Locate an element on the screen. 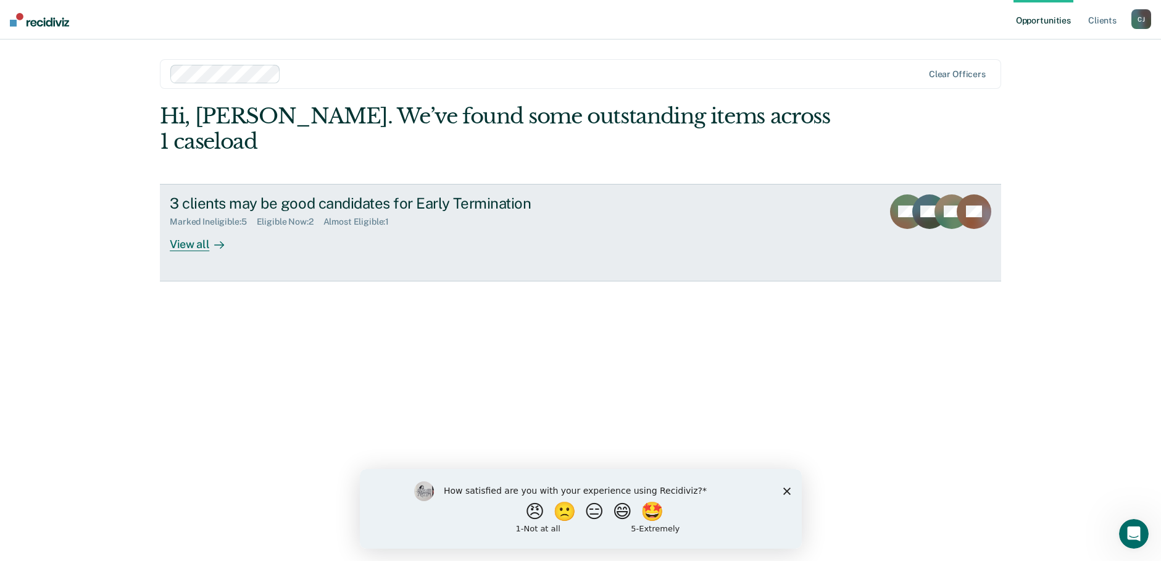  div: Marked Ineligible : 5 is located at coordinates (213, 222).